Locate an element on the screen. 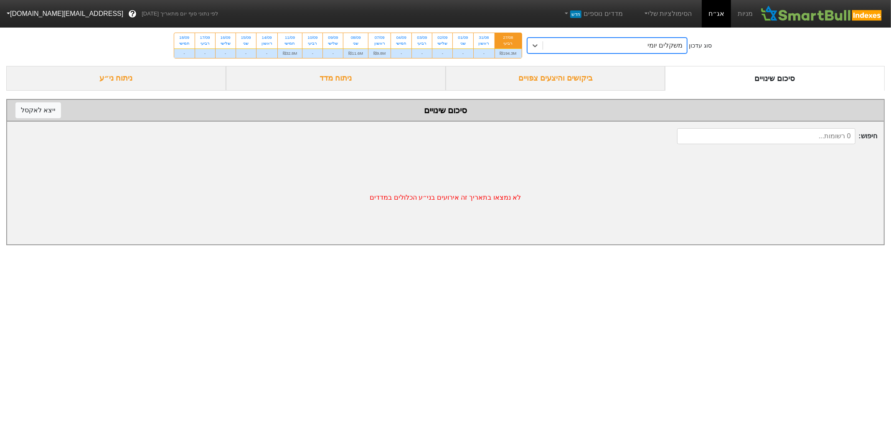  div: ₪11.6M is located at coordinates (355, 53).